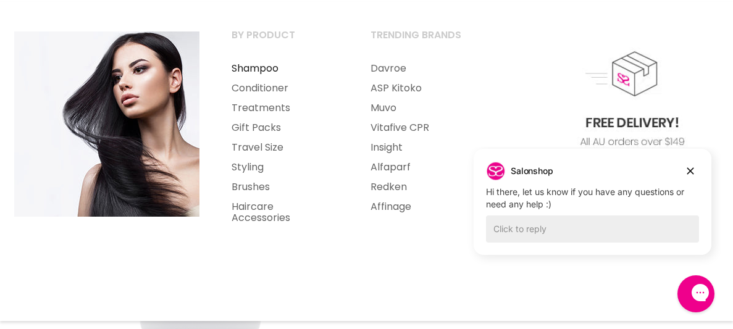 This screenshot has width=733, height=329. Describe the element at coordinates (284, 148) in the screenshot. I see `a: Travel Size` at that location.